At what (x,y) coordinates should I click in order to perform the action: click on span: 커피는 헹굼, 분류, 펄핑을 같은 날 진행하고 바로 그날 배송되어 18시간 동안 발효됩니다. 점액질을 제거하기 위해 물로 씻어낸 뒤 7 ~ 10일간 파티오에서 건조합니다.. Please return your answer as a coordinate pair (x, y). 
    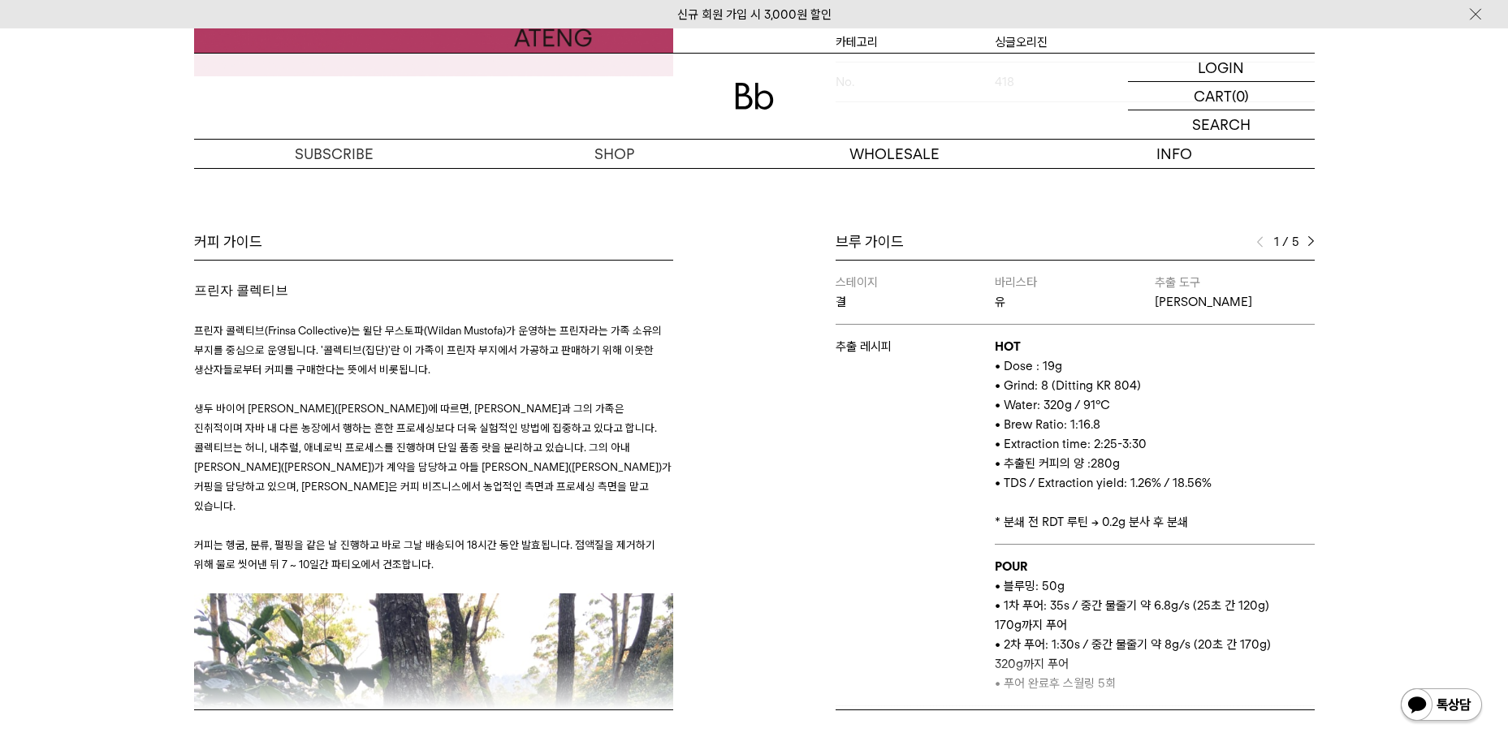
    Looking at the image, I should click on (425, 555).